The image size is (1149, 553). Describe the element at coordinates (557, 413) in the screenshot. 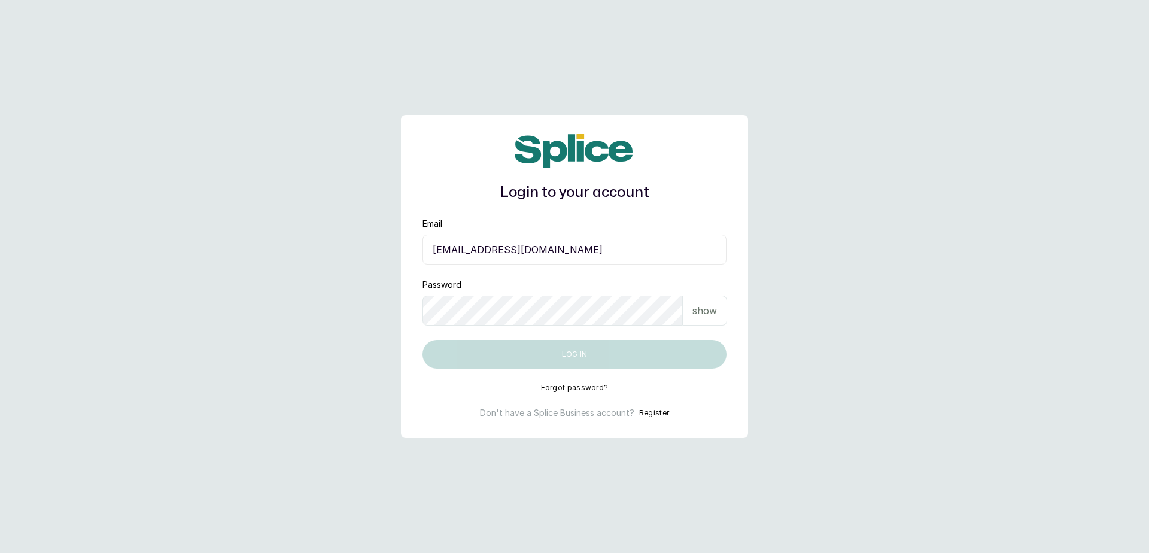

I see `p: Don't have a Splice Business account?` at that location.